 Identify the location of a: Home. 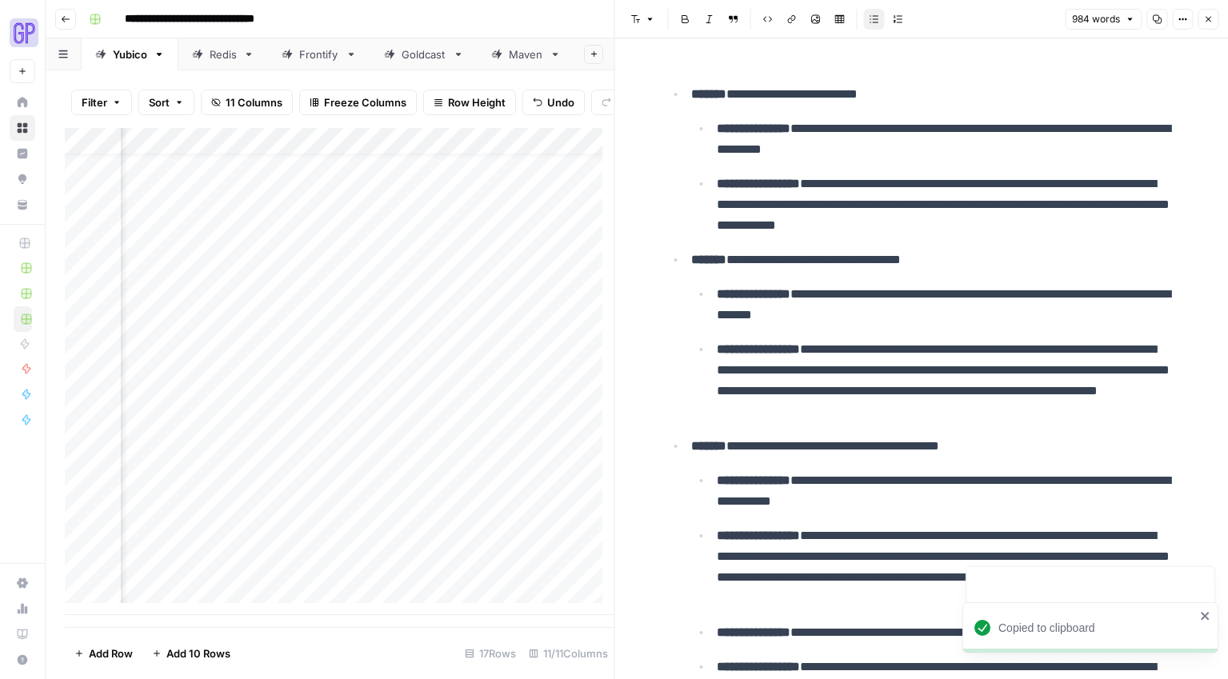
(22, 102).